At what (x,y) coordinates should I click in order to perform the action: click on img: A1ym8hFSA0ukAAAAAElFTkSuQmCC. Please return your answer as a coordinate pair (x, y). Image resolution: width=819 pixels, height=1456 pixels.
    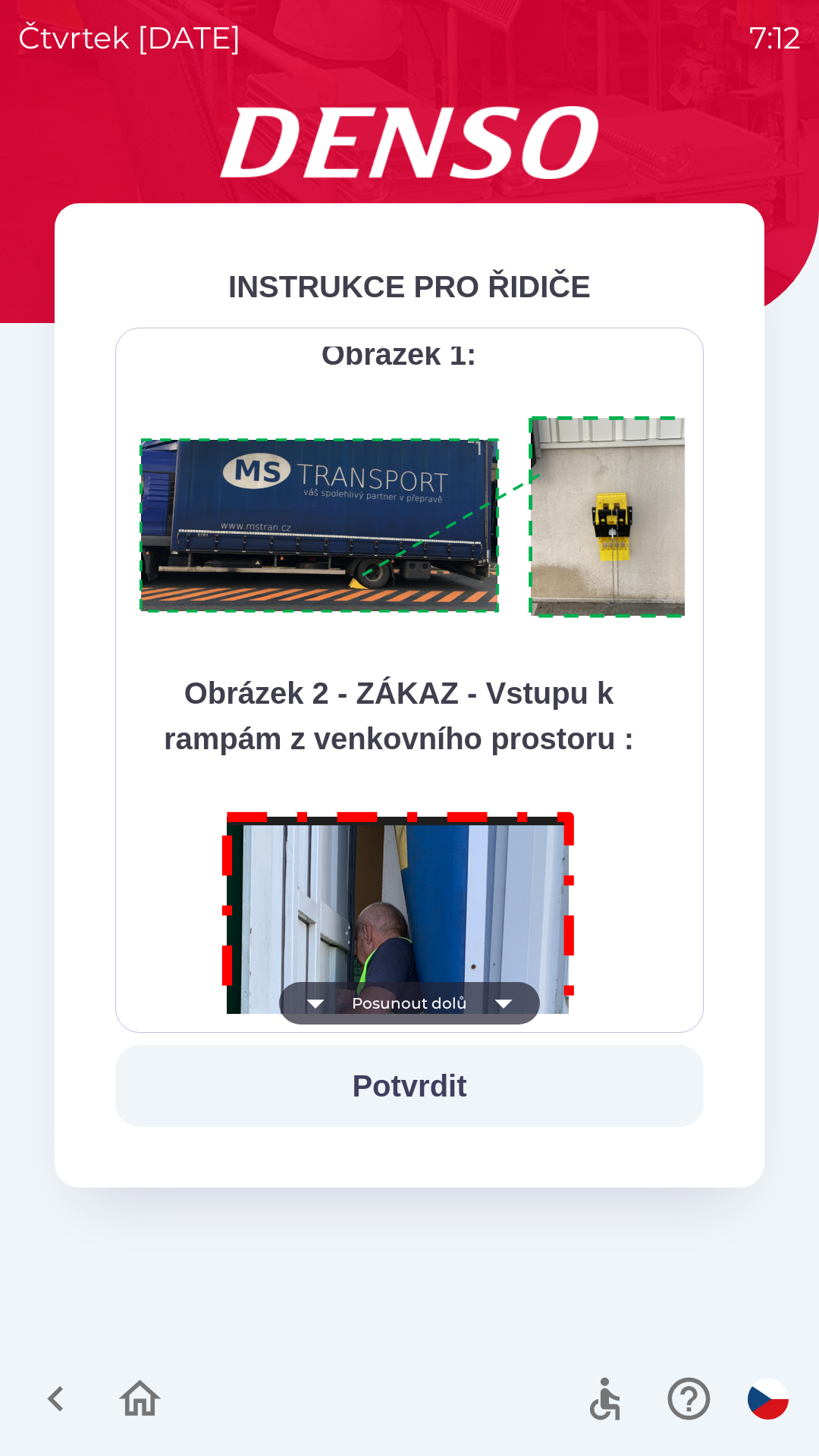
    Looking at the image, I should click on (429, 517).